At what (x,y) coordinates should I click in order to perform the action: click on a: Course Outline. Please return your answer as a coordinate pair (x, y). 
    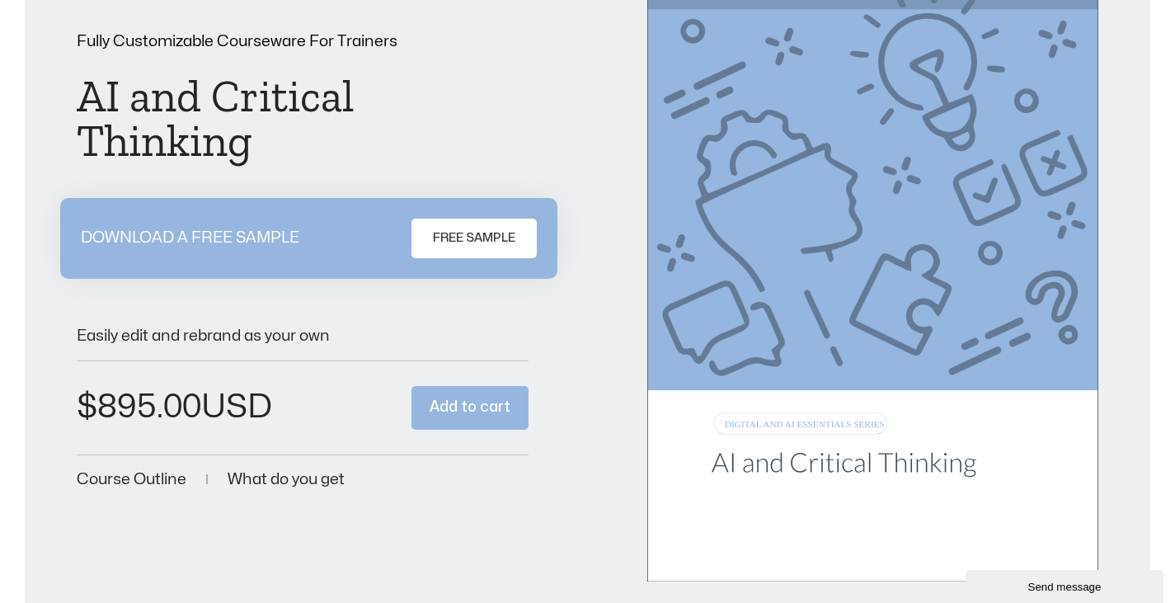
    Looking at the image, I should click on (131, 479).